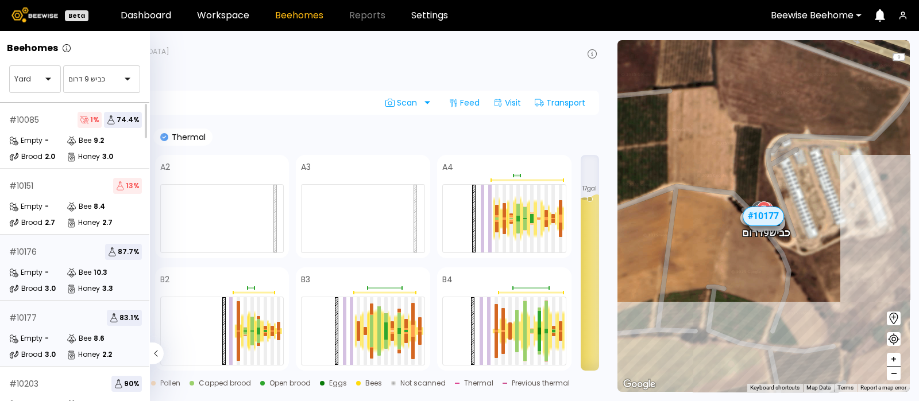 This screenshot has width=919, height=401. Describe the element at coordinates (338, 384) in the screenshot. I see `div: Eggs` at that location.